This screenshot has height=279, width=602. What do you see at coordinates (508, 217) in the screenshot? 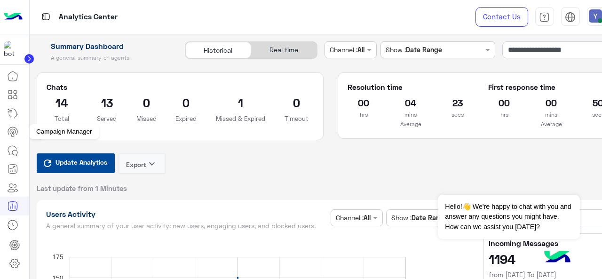
I see `span: Hello!👋 We're happy to chat with you and answer any questions you might have. How can we assist y...` at bounding box center [508, 217].